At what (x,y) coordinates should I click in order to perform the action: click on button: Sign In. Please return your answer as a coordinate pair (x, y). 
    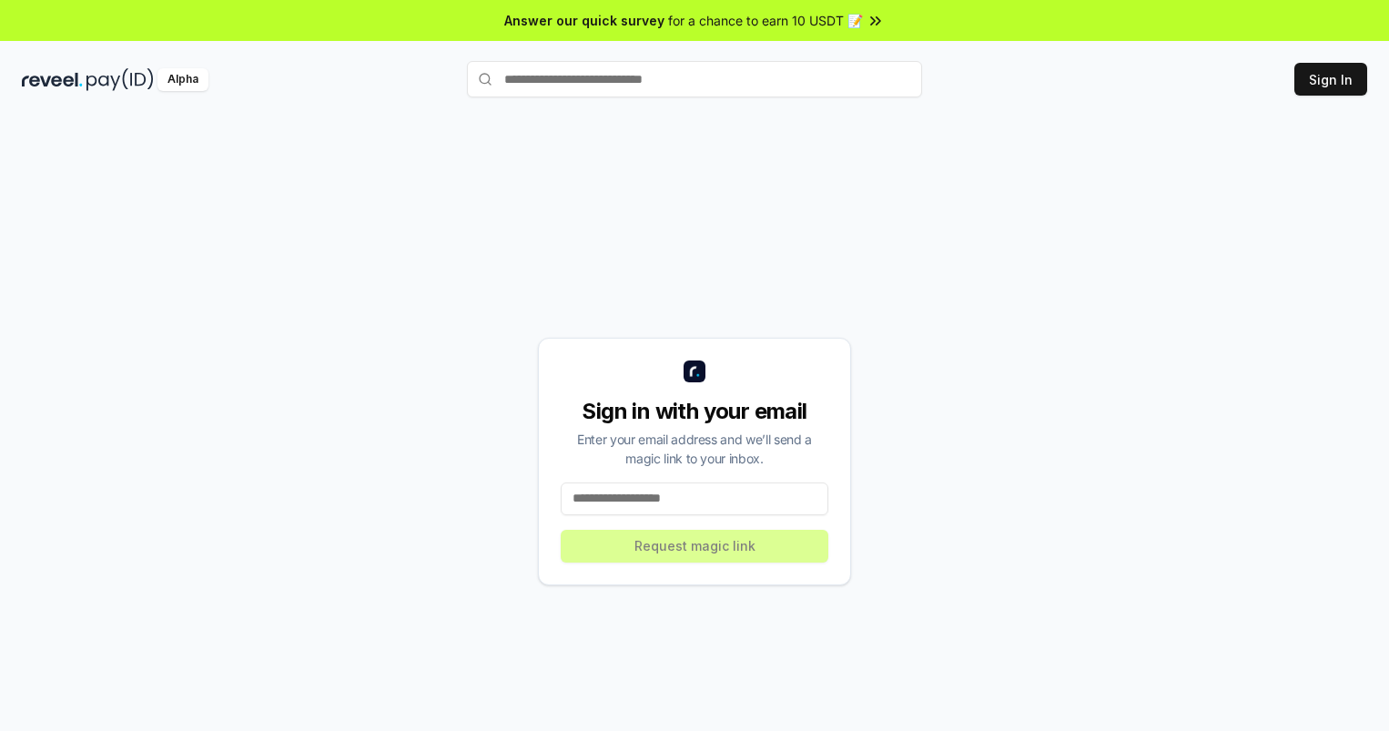
    Looking at the image, I should click on (1330, 79).